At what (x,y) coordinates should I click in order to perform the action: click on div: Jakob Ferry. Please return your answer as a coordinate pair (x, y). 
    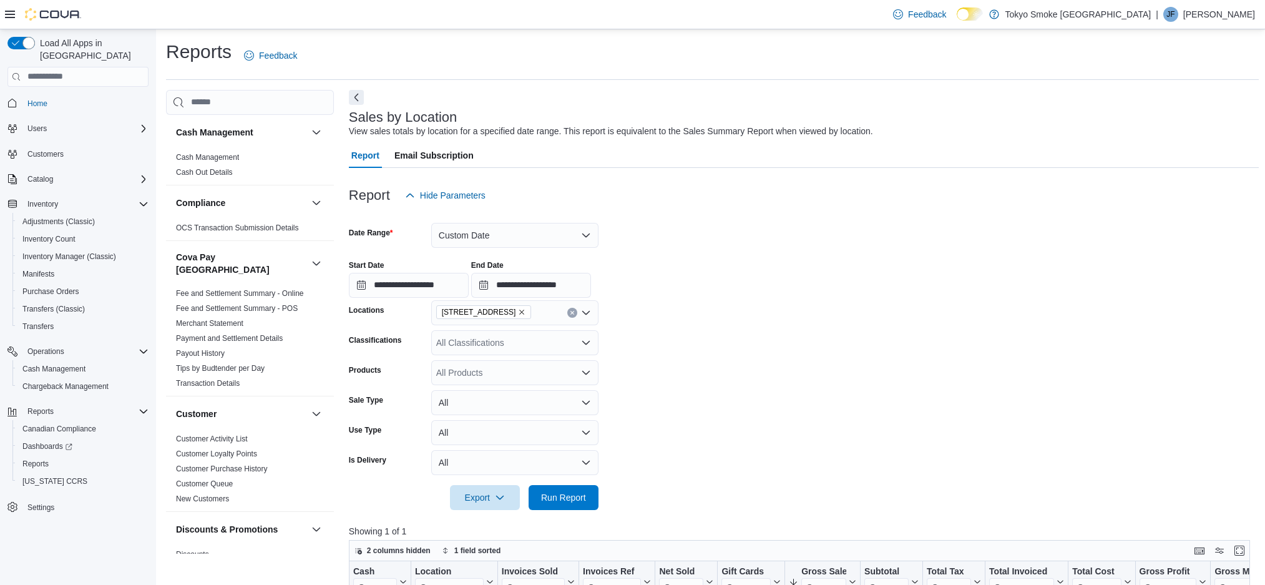
    Looking at the image, I should click on (1171, 14).